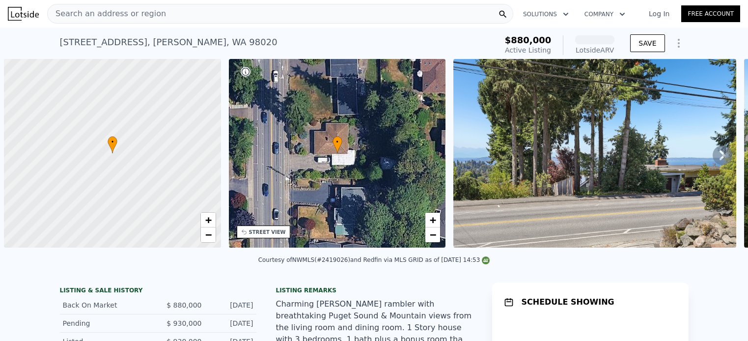 The width and height of the screenshot is (748, 341). Describe the element at coordinates (107, 323) in the screenshot. I see `div: Pending` at that location.